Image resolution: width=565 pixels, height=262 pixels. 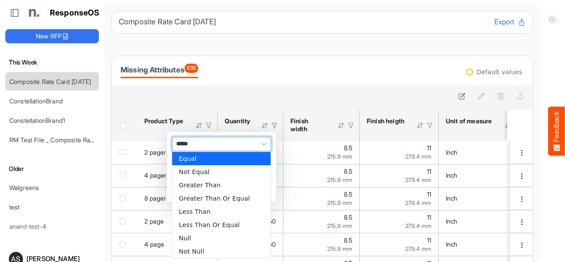 I want to click on td: f3e000c4-1680-449c-bc91-bc63ebc71ac9 is template cell Column Header, so click(x=522, y=221).